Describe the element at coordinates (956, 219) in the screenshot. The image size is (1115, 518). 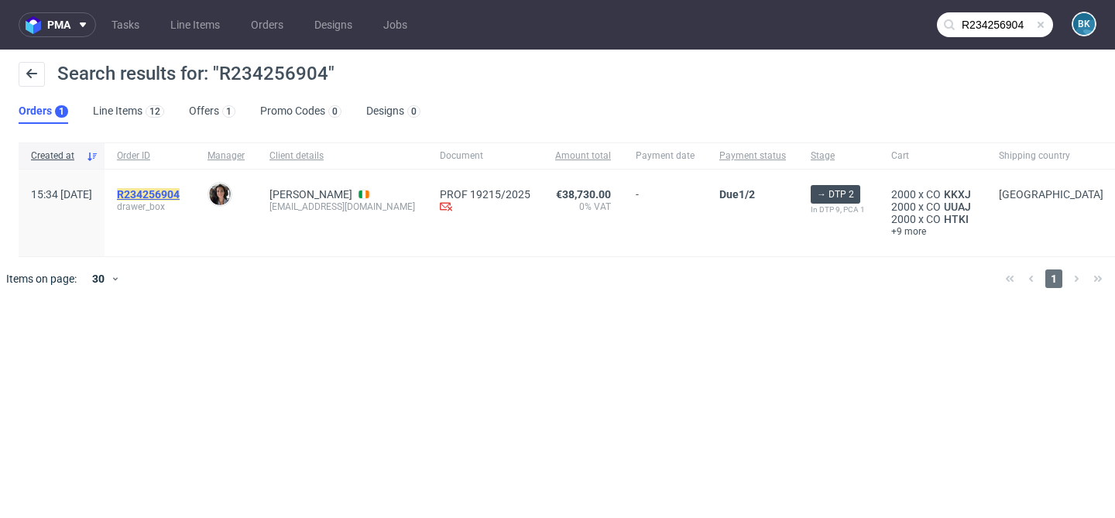
I see `a: HTKI` at that location.